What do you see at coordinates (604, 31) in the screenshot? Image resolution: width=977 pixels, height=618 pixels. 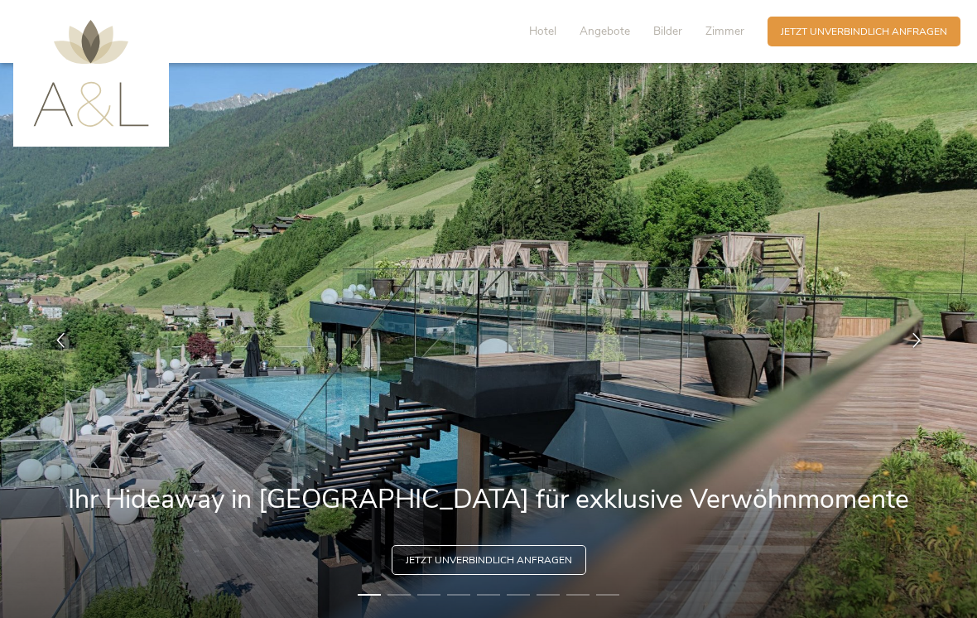 I see `span: Angebote` at bounding box center [604, 31].